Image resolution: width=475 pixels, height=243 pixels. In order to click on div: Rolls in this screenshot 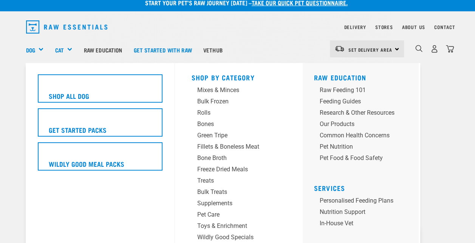, I will do `click(232, 113)`.